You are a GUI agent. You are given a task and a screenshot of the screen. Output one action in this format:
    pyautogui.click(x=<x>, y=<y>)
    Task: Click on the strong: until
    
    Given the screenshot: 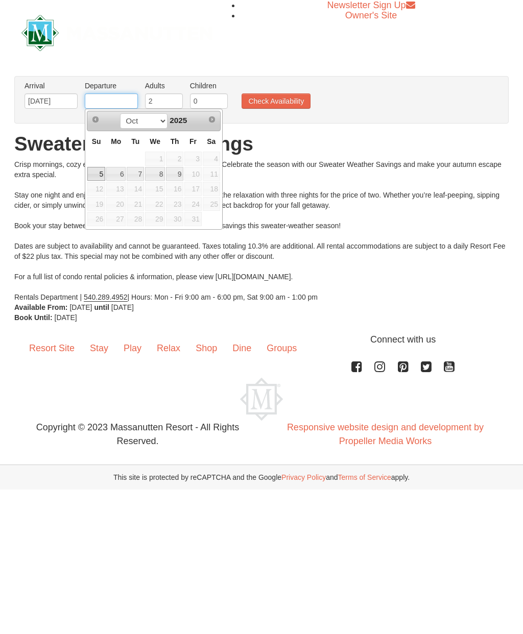 What is the action you would take?
    pyautogui.click(x=102, y=307)
    